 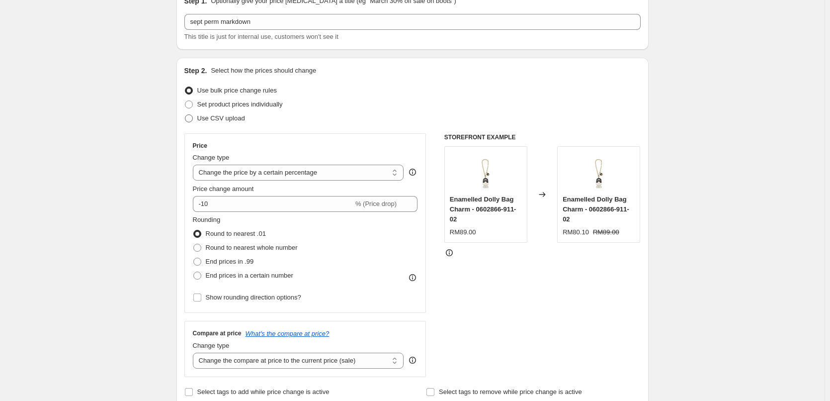 What do you see at coordinates (240, 104) in the screenshot?
I see `span: Set product prices individually` at bounding box center [240, 104].